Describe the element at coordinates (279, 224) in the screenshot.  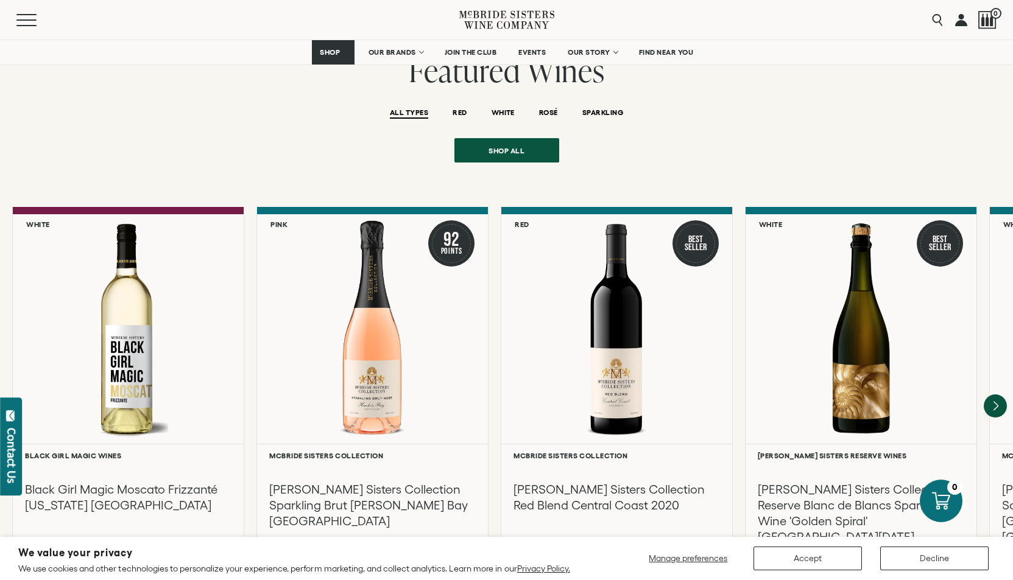
I see `h6: Pink` at that location.